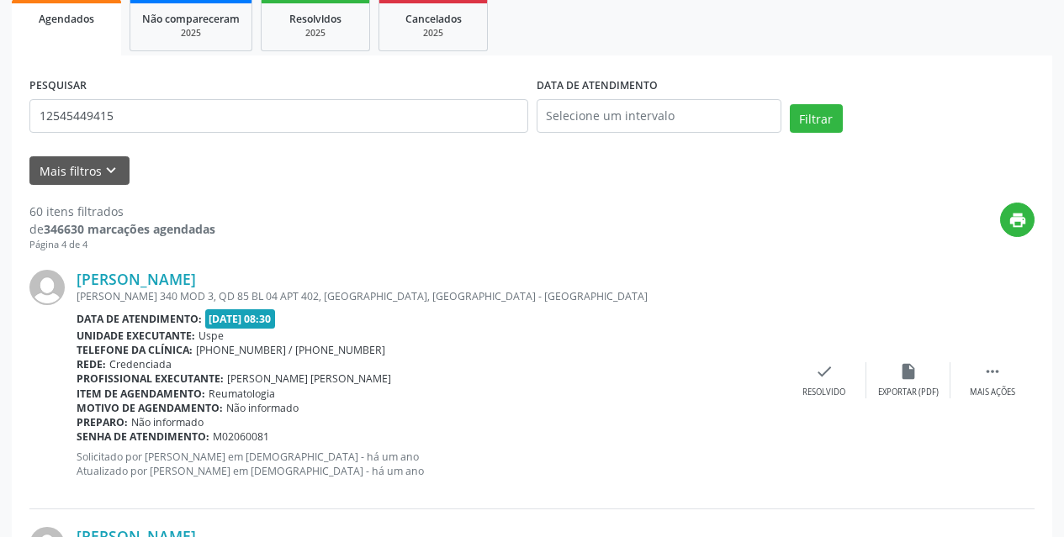 This screenshot has height=537, width=1064. I want to click on button: Mais filtroskeyboard_arrow_down, so click(79, 171).